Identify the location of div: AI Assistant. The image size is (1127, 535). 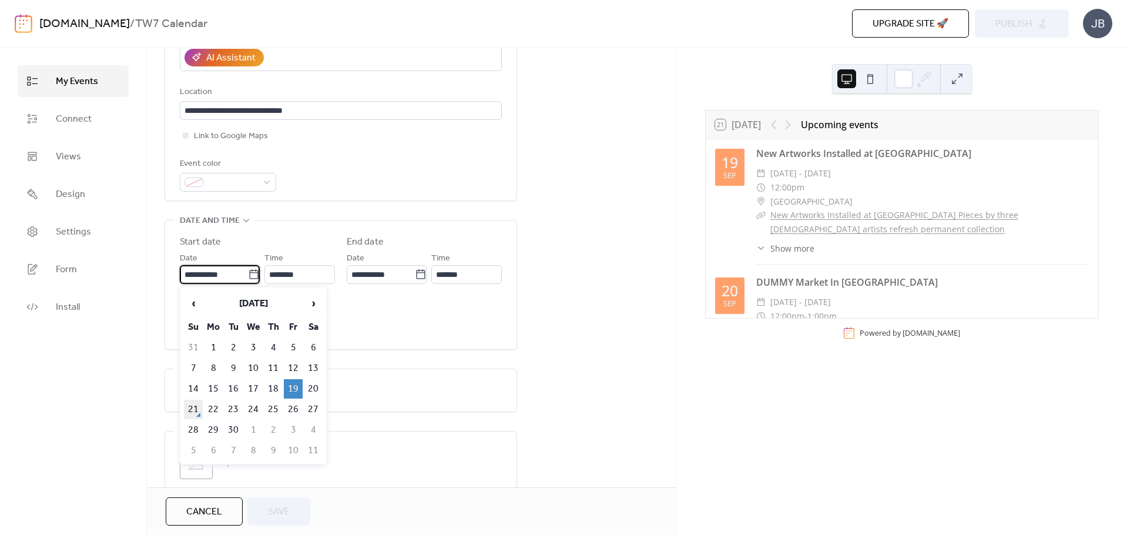
(231, 58).